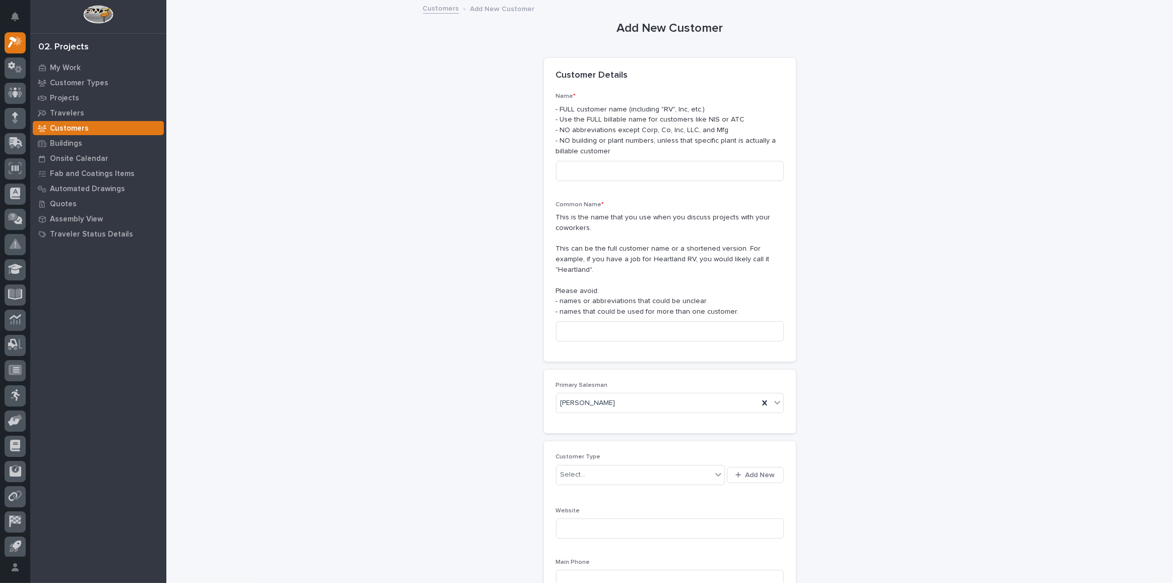  Describe the element at coordinates (573, 562) in the screenshot. I see `span: Main Phone` at that location.